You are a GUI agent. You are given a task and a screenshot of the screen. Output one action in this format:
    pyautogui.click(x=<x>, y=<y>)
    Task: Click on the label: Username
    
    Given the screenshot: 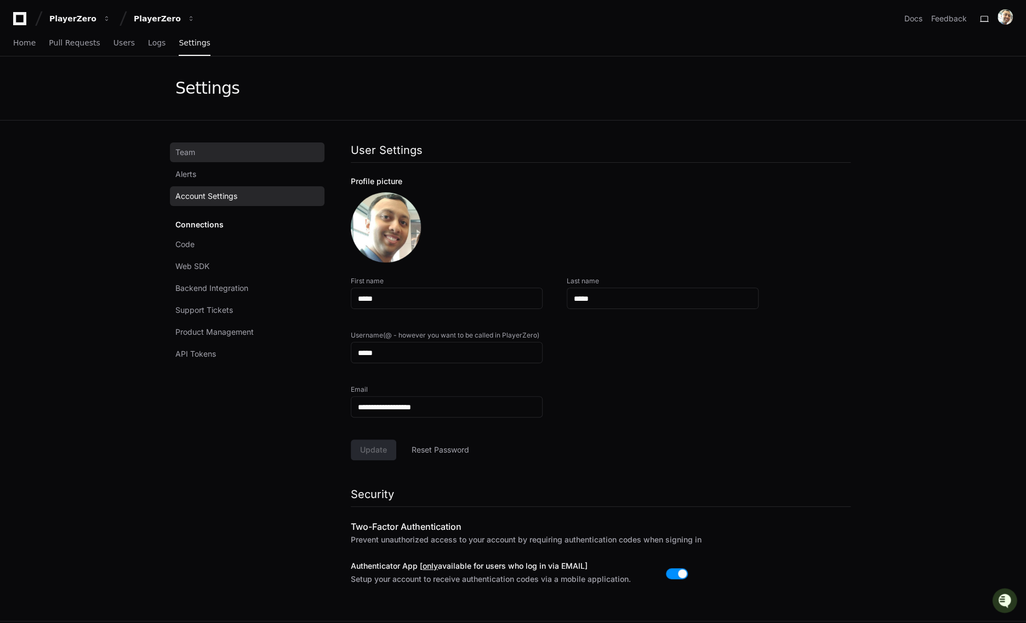 What is the action you would take?
    pyautogui.click(x=456, y=335)
    